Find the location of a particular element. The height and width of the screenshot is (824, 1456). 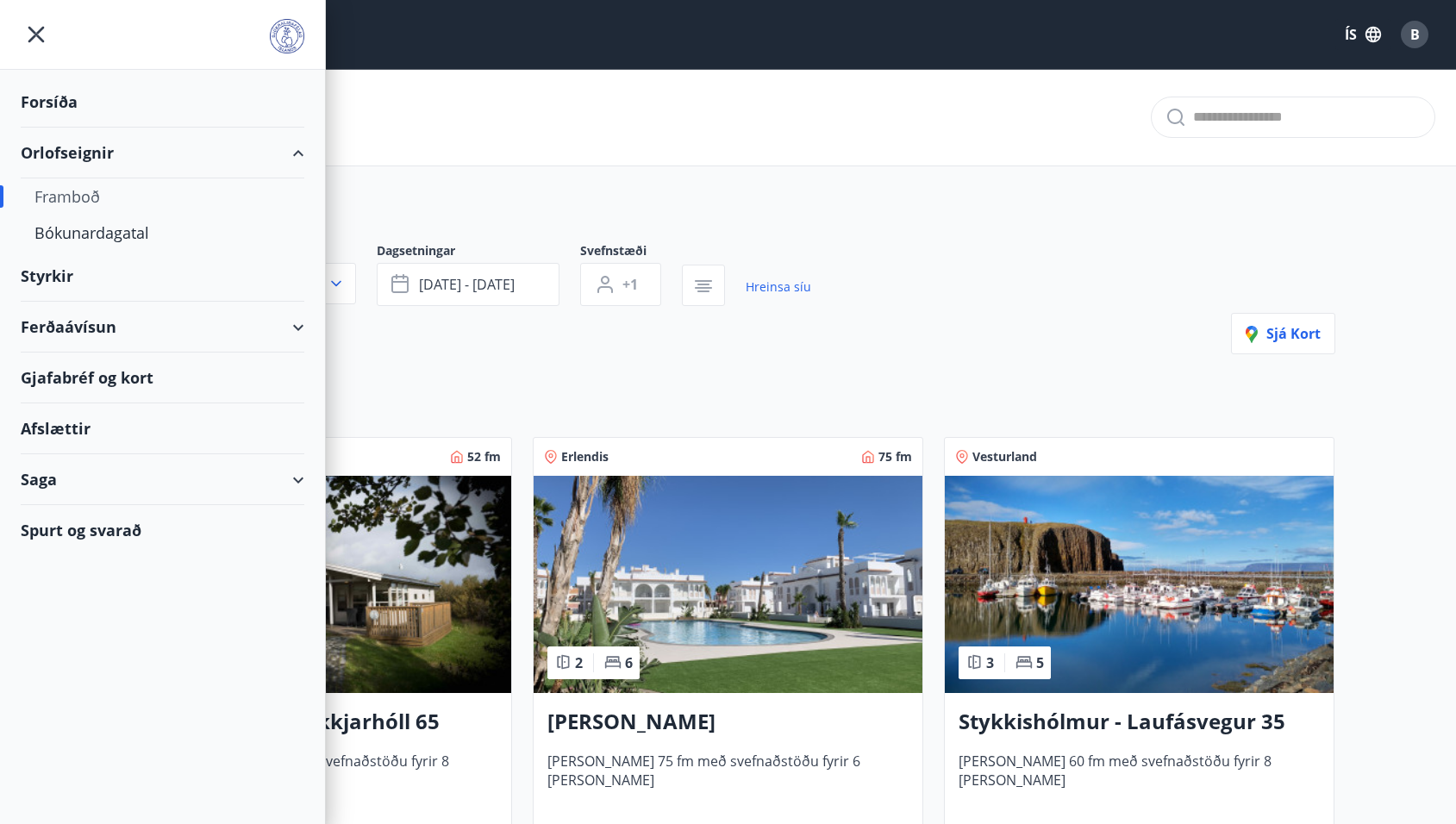

h3: Stykkishólmur - Laufásvegur 35 is located at coordinates (1138, 722).